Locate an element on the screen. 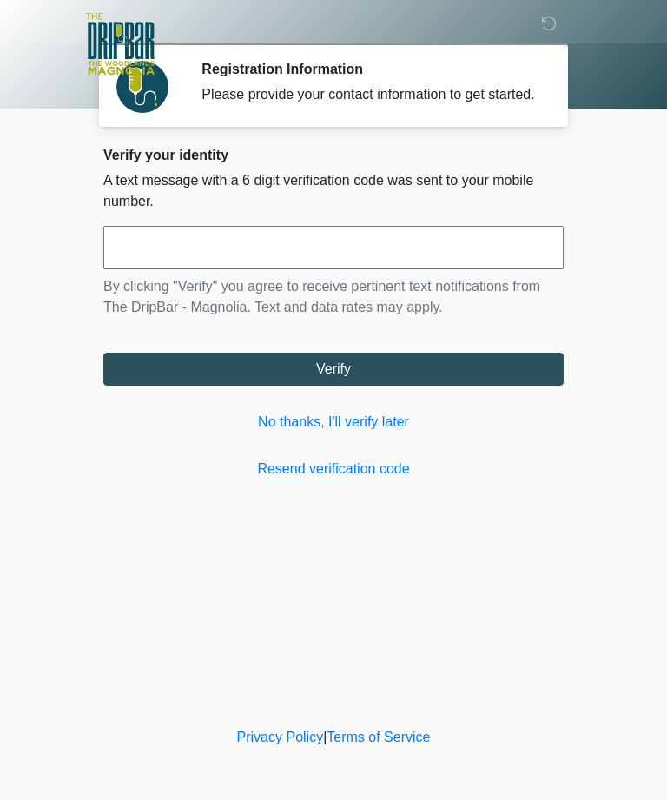 Image resolution: width=667 pixels, height=800 pixels. a: Privacy Policy is located at coordinates (281, 737).